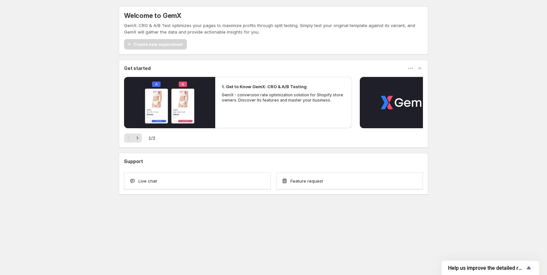 The image size is (547, 275). I want to click on span: Help us improve the detailed report for A/B campaigns, so click(486, 268).